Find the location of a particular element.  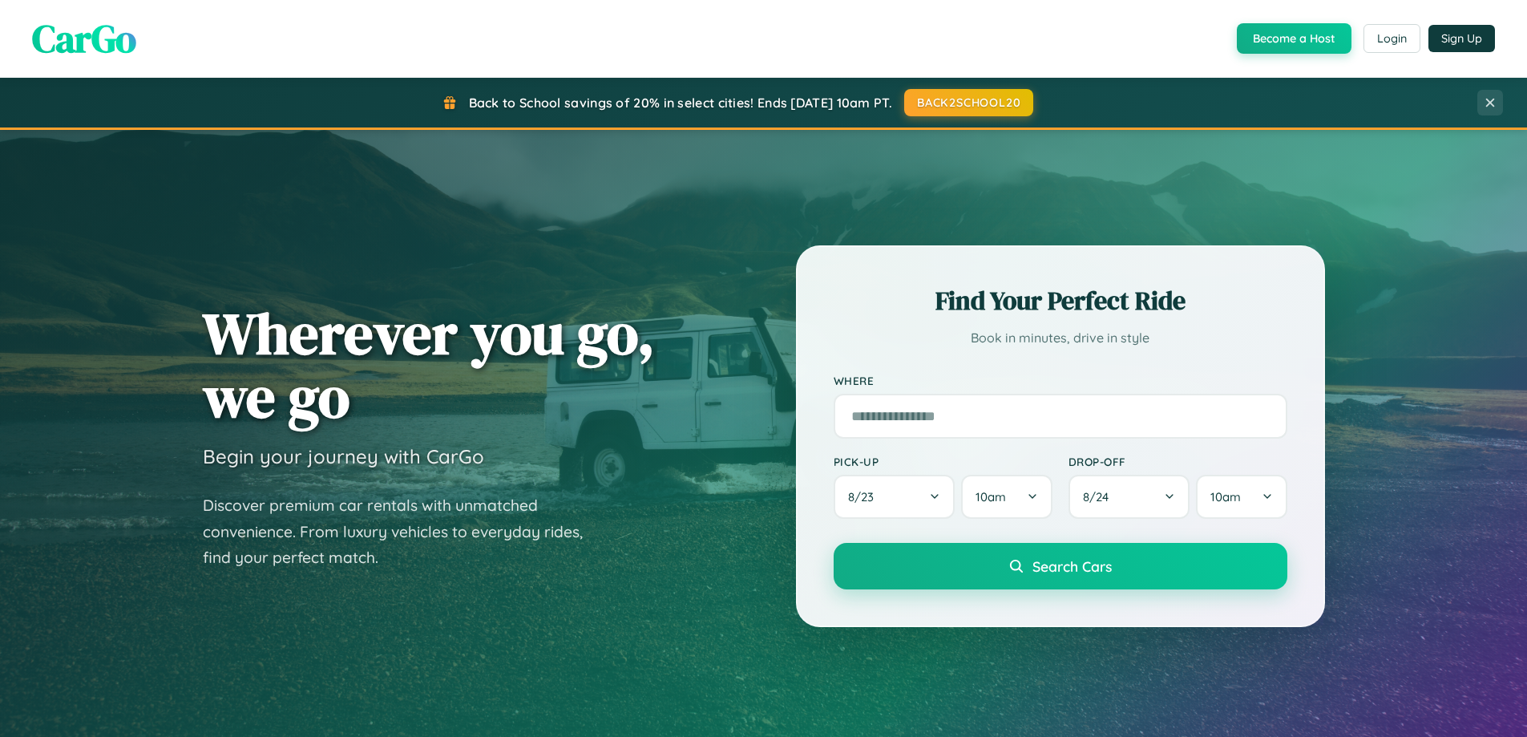

span: Search Cars is located at coordinates (1072, 566).